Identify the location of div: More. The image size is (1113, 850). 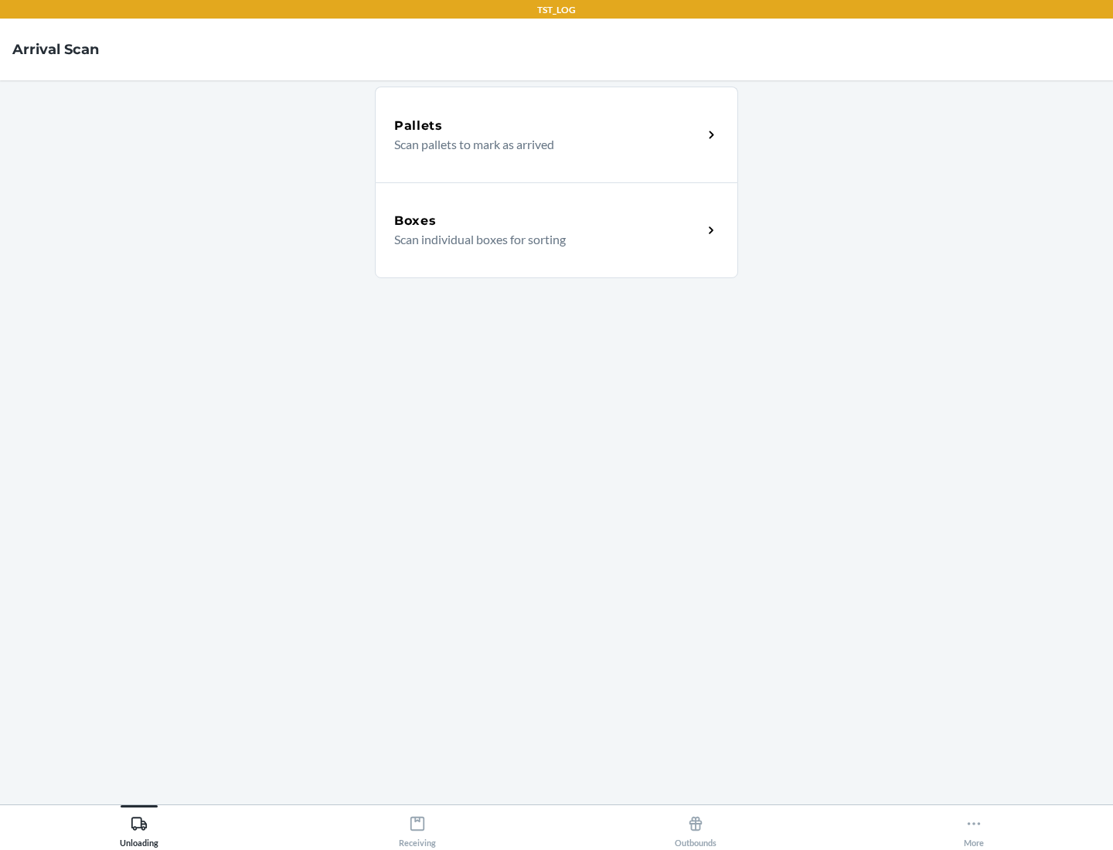
(974, 829).